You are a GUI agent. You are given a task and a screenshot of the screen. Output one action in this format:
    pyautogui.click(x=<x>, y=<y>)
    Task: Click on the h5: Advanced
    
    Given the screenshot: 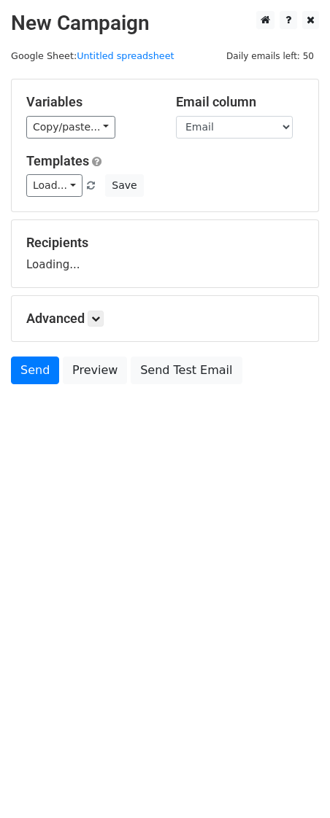 What is the action you would take?
    pyautogui.click(x=165, y=319)
    